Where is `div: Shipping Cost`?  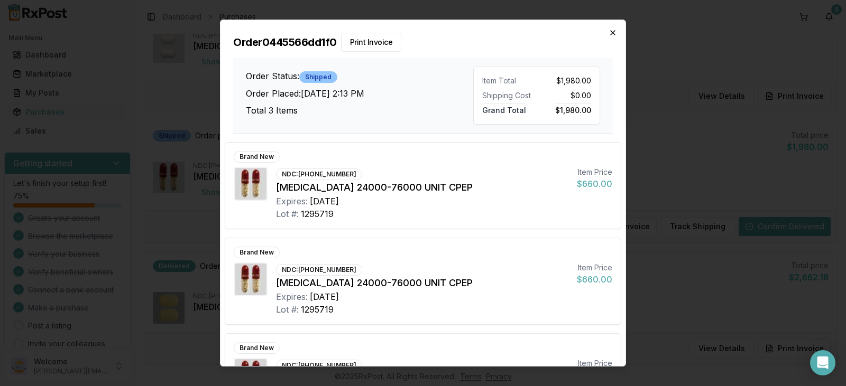
div: Shipping Cost is located at coordinates (507, 96).